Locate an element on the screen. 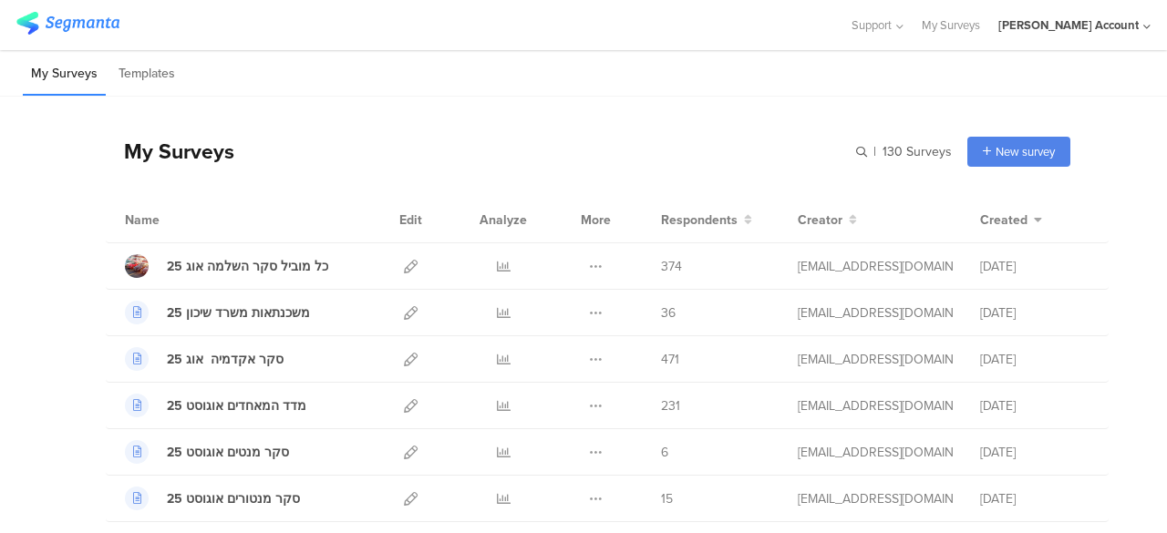 This screenshot has width=1167, height=533. div: סקר מנטורים אוגוסט 25 is located at coordinates (233, 499).